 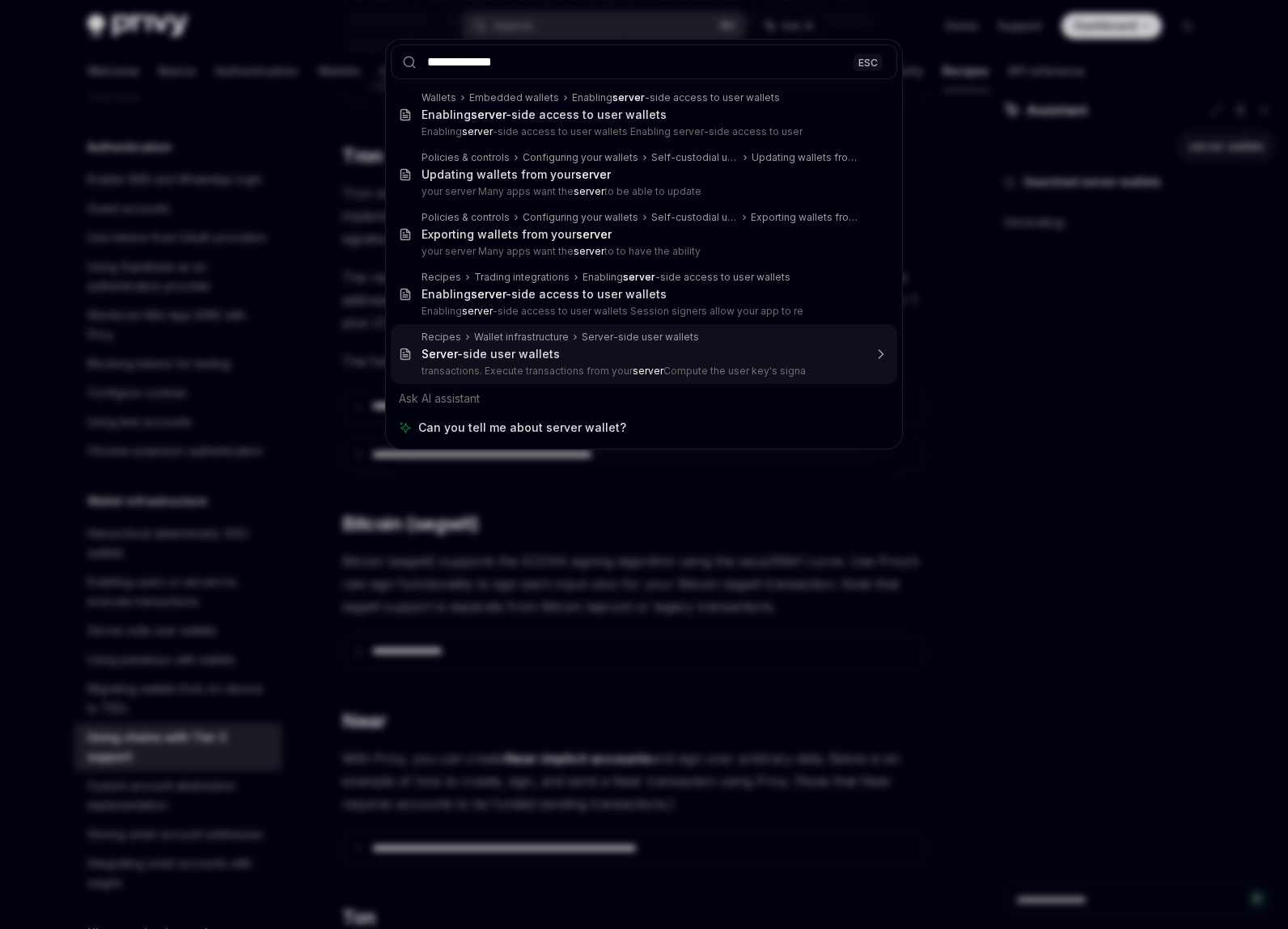 I want to click on div: Exporting wallets from your, so click(x=516, y=234).